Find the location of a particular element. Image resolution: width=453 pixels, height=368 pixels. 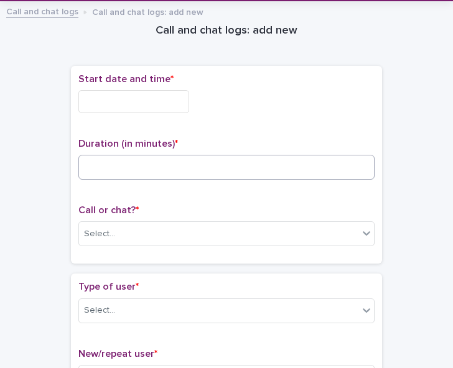

p: Call and chat logs: add new is located at coordinates (147, 11).